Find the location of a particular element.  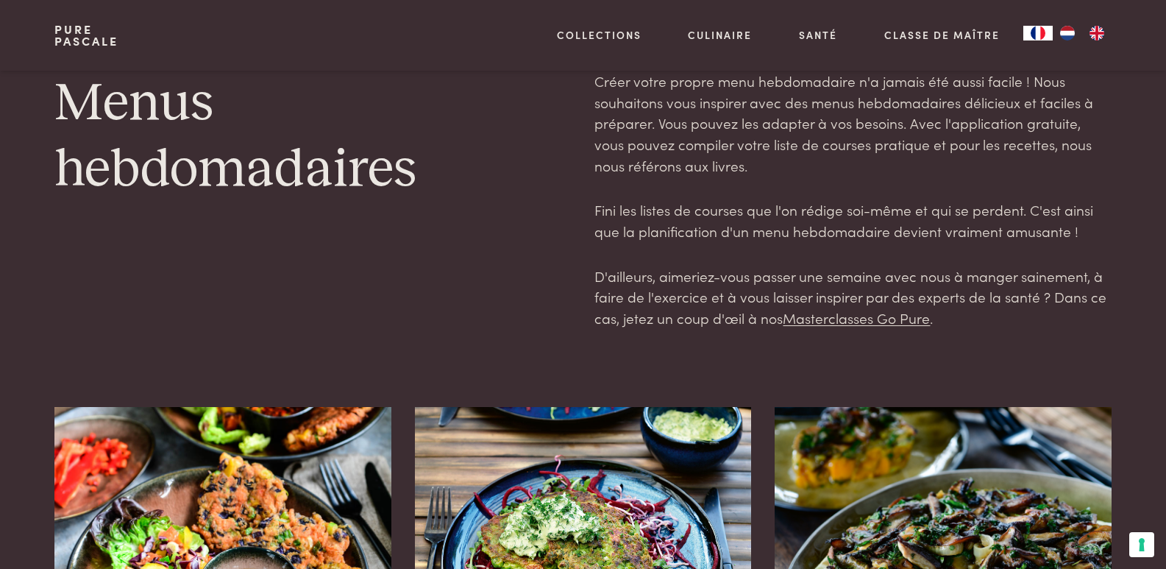

a: EN is located at coordinates (1097, 33).